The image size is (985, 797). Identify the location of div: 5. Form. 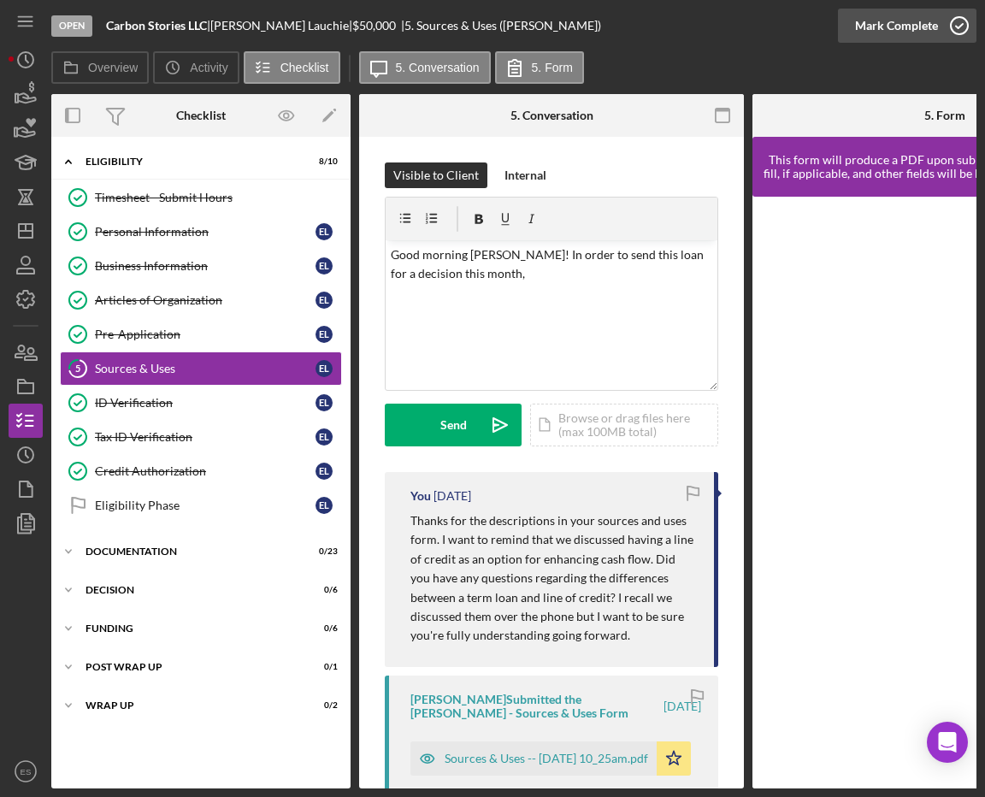
(945, 115).